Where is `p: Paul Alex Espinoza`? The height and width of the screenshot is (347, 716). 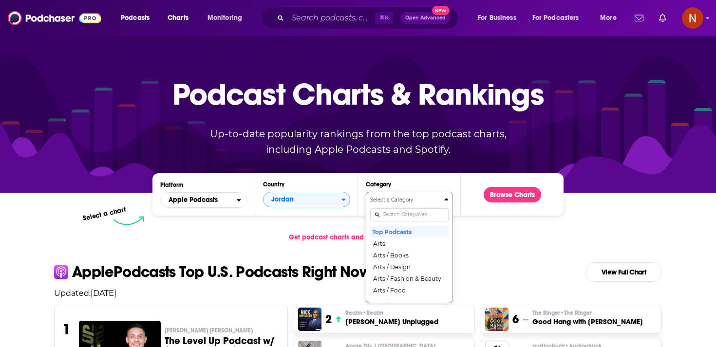
p: Paul Alex Espinoza is located at coordinates (222, 331).